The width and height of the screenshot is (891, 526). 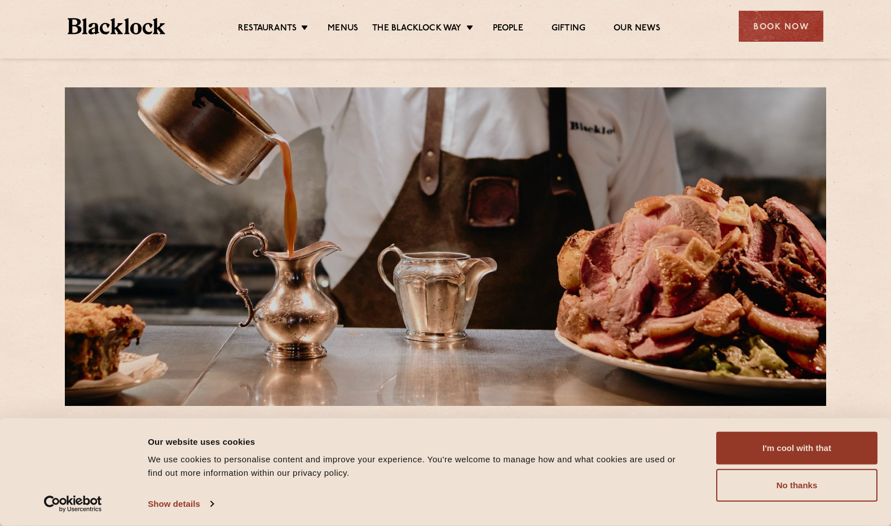 What do you see at coordinates (419, 466) in the screenshot?
I see `div: We use cookies to personalise content and improve your experience. You're welcome to manage how a...` at bounding box center [419, 466].